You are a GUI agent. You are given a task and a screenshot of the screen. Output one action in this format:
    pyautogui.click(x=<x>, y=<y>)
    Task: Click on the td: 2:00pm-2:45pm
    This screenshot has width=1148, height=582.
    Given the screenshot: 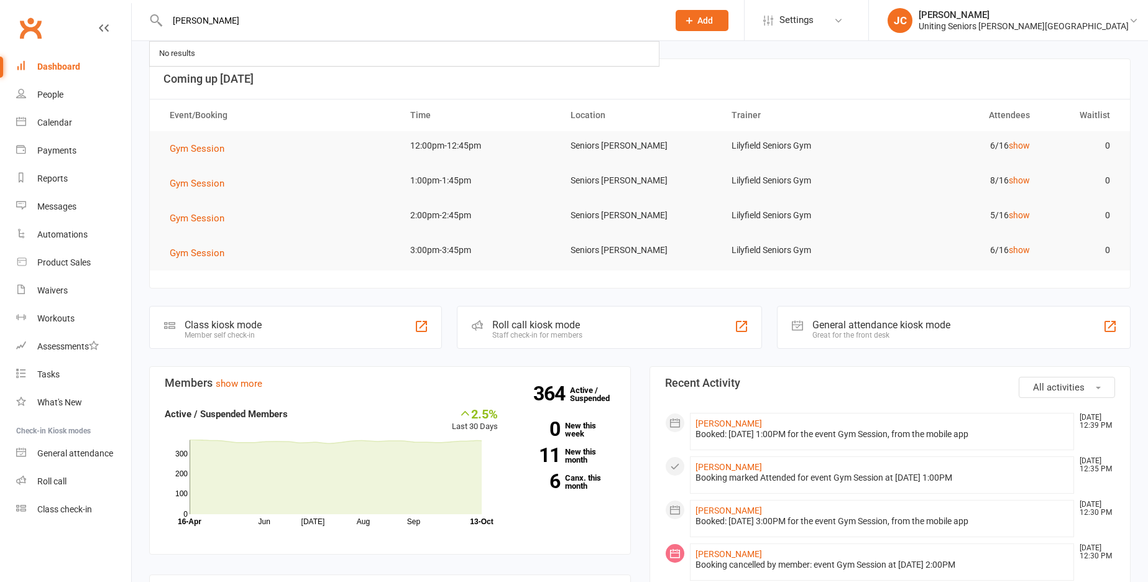 What is the action you would take?
    pyautogui.click(x=479, y=215)
    